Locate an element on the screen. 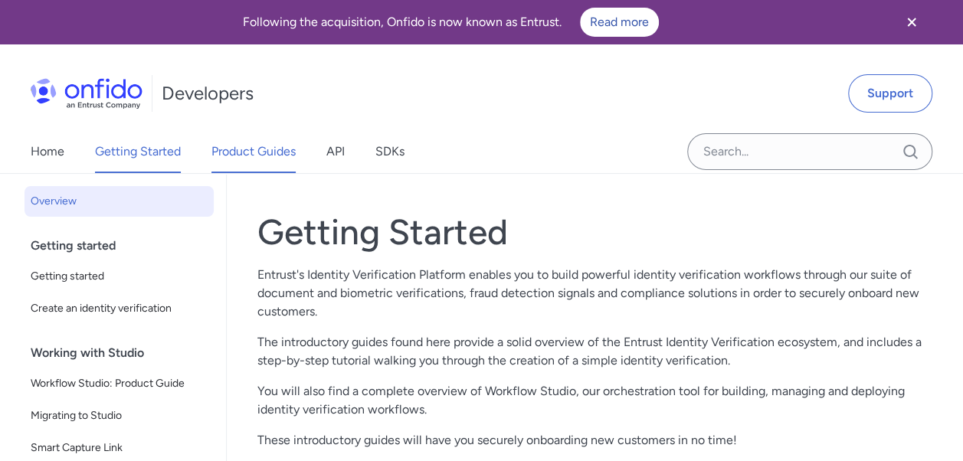  a: API is located at coordinates (336, 152).